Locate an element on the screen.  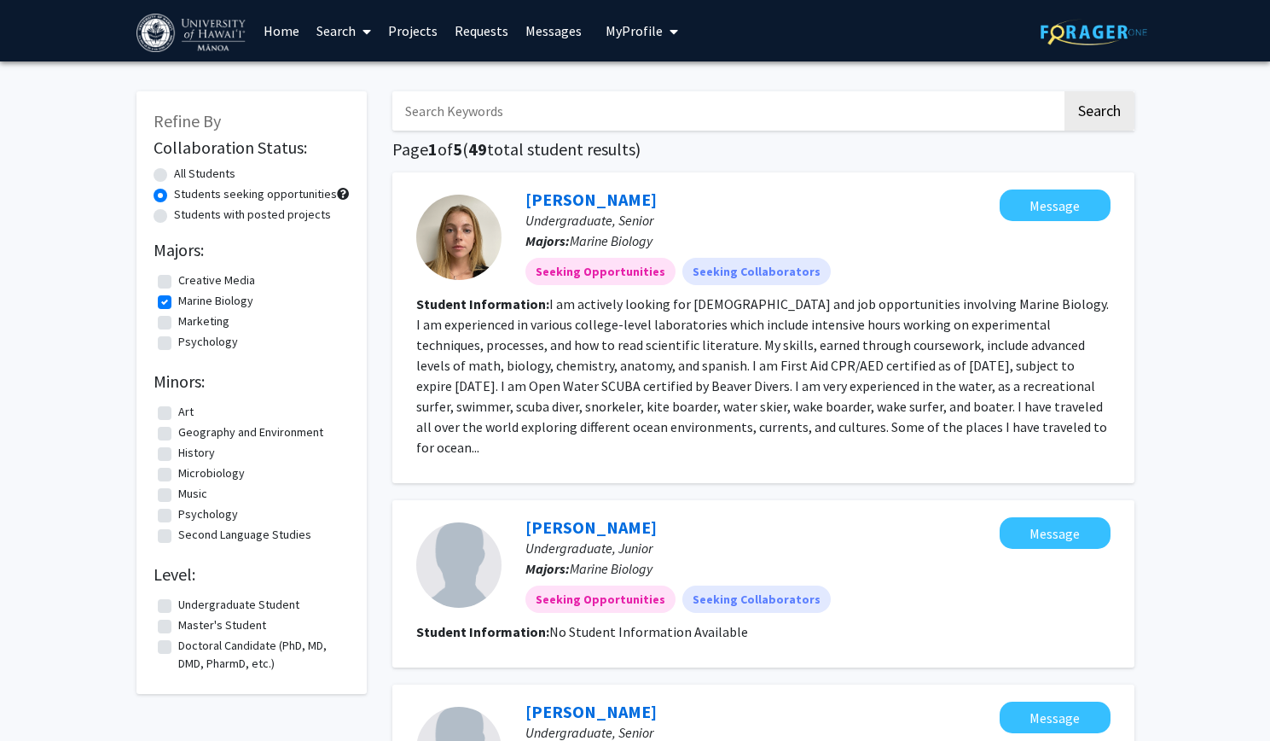
label: Students with posted projects is located at coordinates (253, 214).